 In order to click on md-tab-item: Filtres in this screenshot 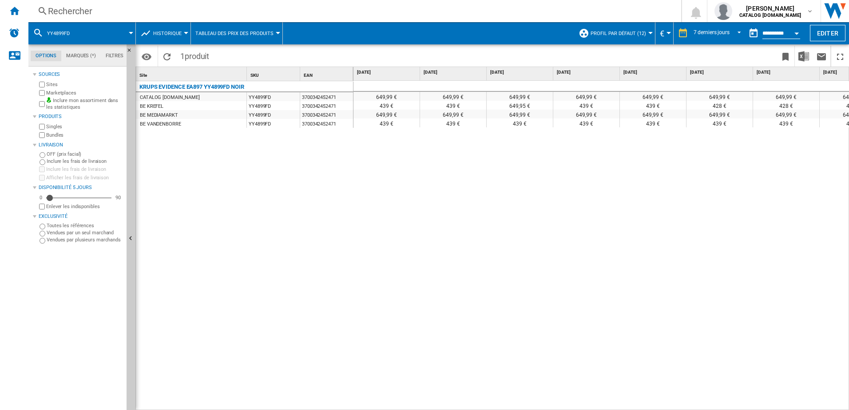, I will do `click(114, 56)`.